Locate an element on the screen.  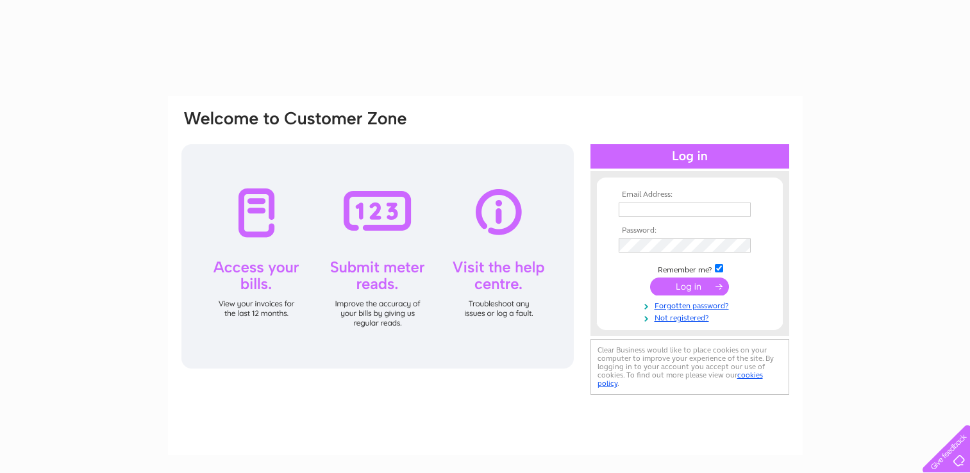
input: Submit is located at coordinates (689, 287).